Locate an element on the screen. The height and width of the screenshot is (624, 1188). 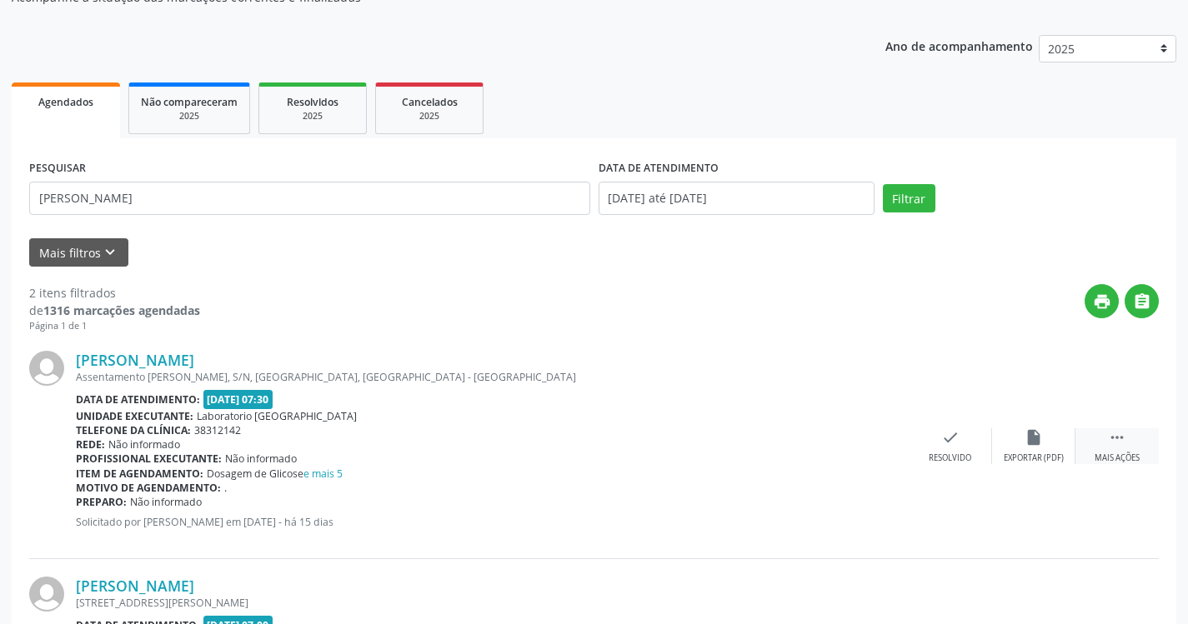
span: 38312142 is located at coordinates (218, 430).